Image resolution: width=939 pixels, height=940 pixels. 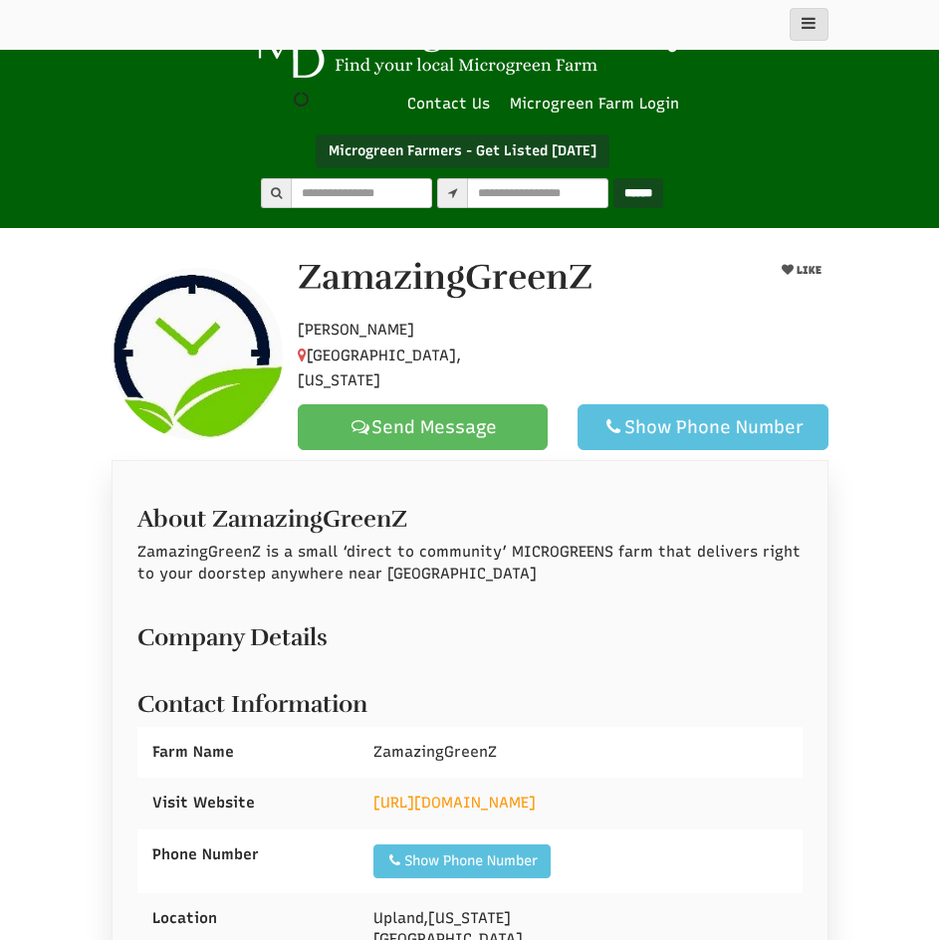 What do you see at coordinates (599, 104) in the screenshot?
I see `a: Microgreen Farm Login` at bounding box center [599, 104].